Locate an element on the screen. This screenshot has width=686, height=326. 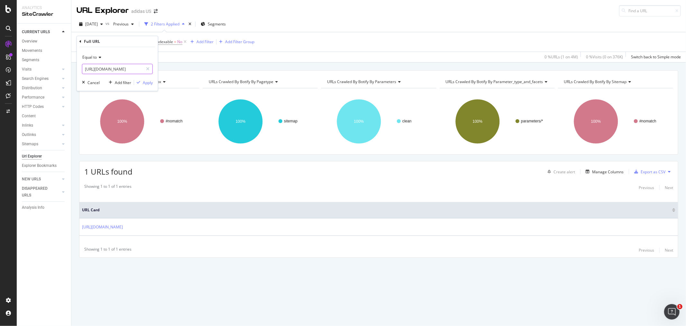
div: Overview is located at coordinates (30, 41).